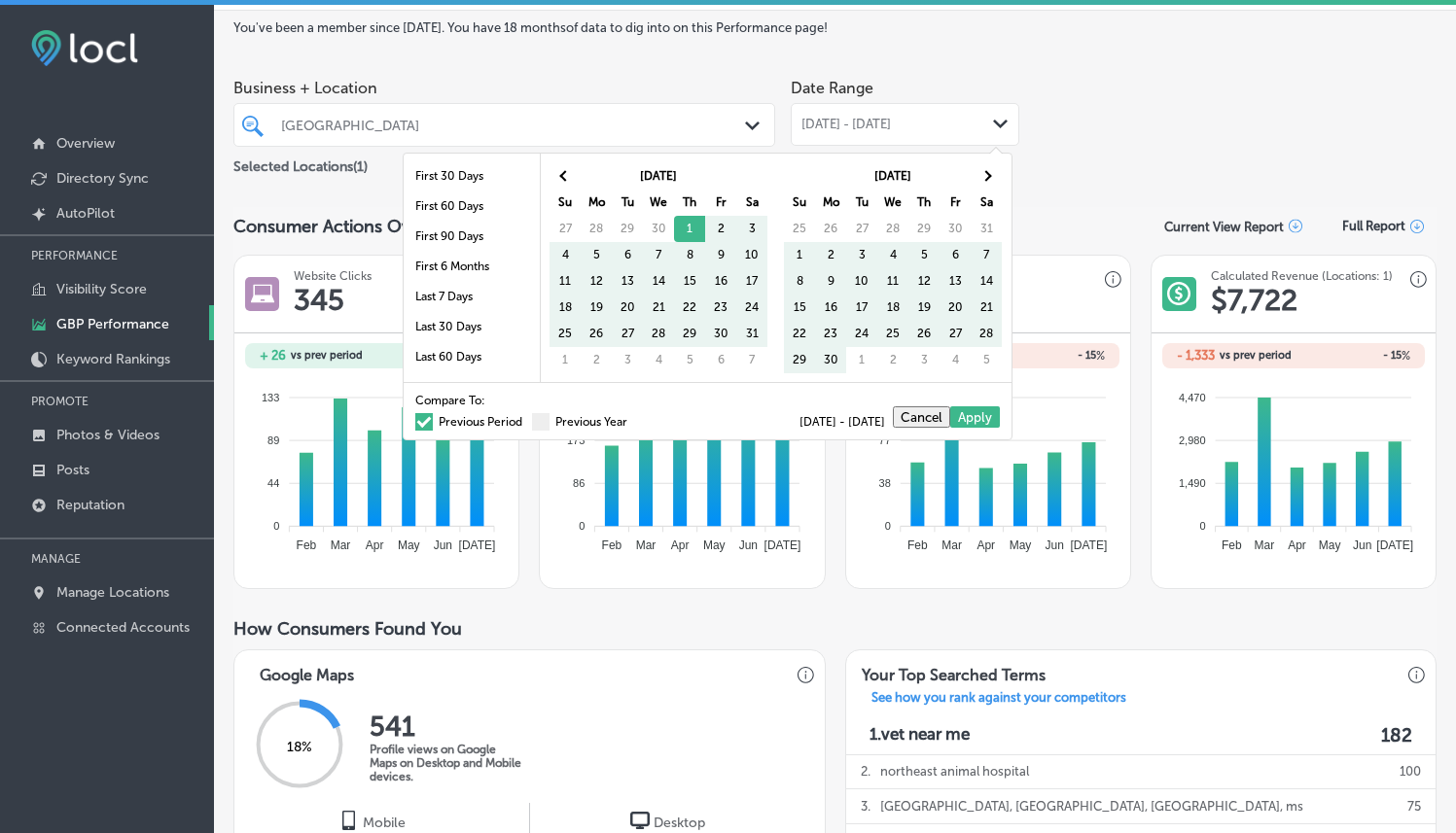  I want to click on span: Mobile, so click(385, 823).